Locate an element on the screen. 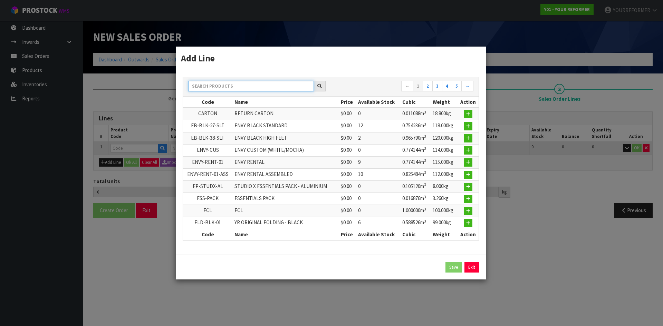 The image size is (663, 326). td: 0.588526m is located at coordinates (415, 223).